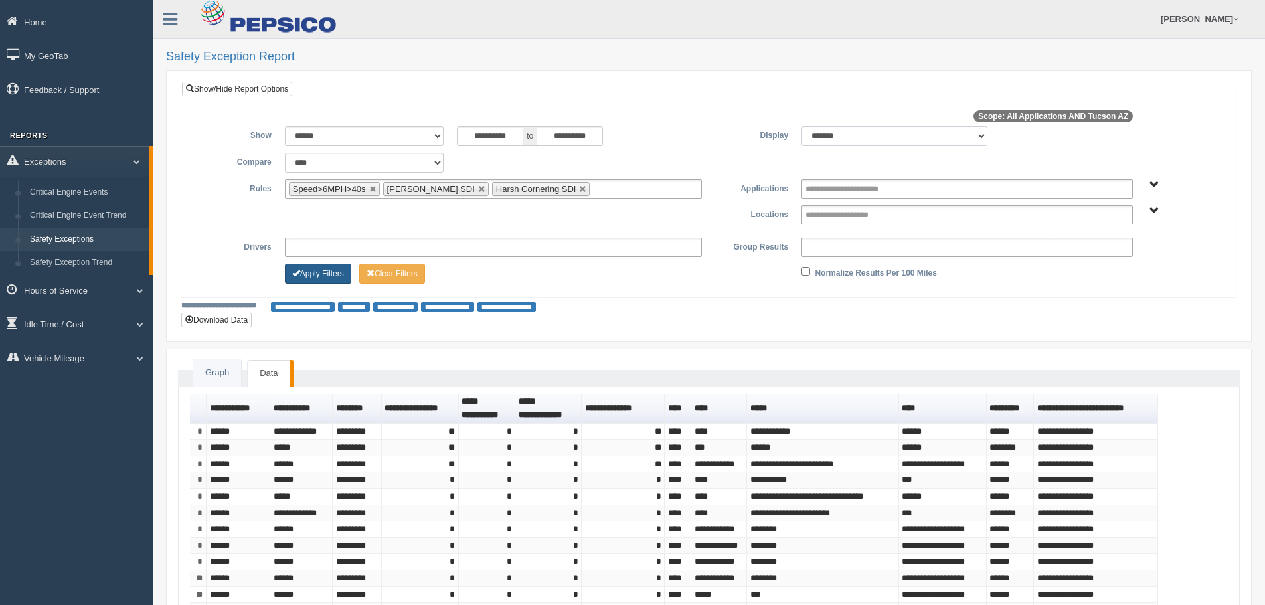  What do you see at coordinates (86, 240) in the screenshot?
I see `a: Safety Exceptions` at bounding box center [86, 240].